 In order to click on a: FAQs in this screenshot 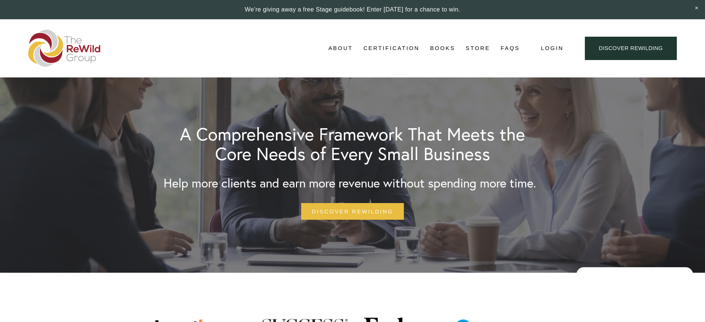, I will do `click(510, 49)`.